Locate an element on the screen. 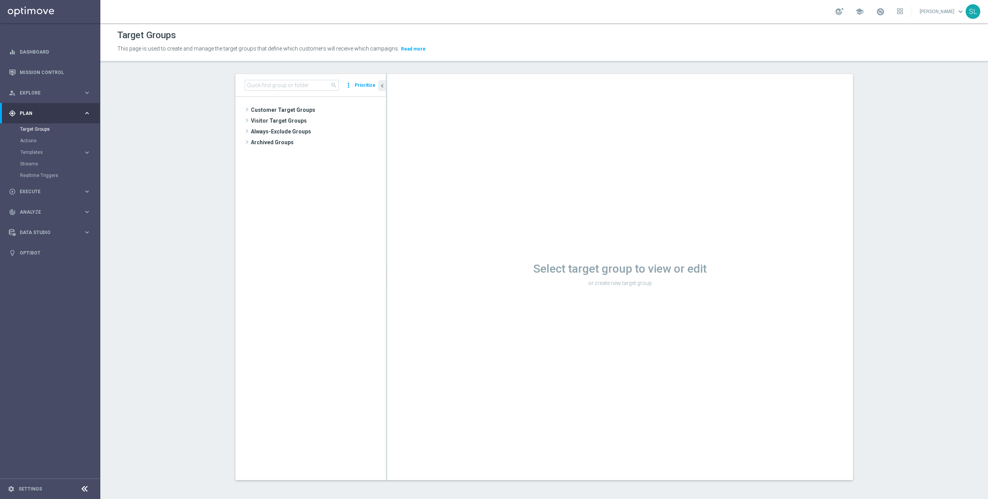  button: Prioritize is located at coordinates (365, 85).